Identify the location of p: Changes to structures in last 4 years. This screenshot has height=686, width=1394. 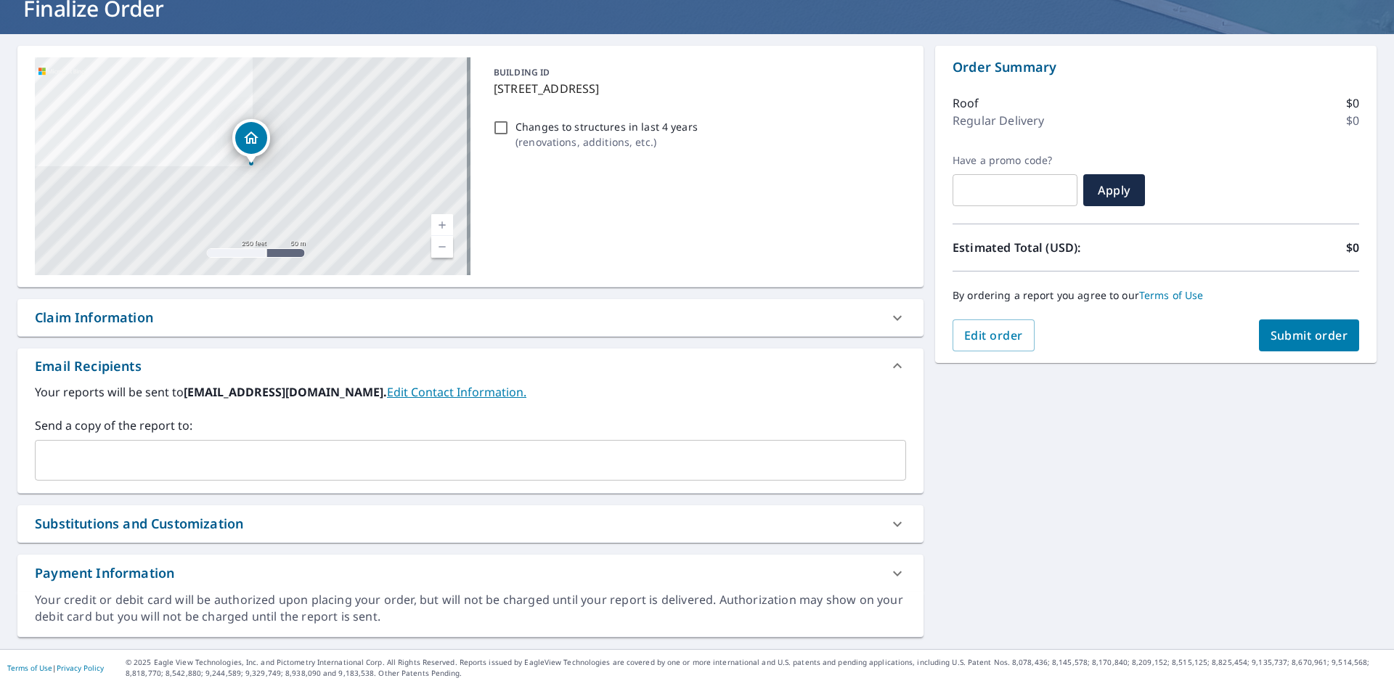
(606, 126).